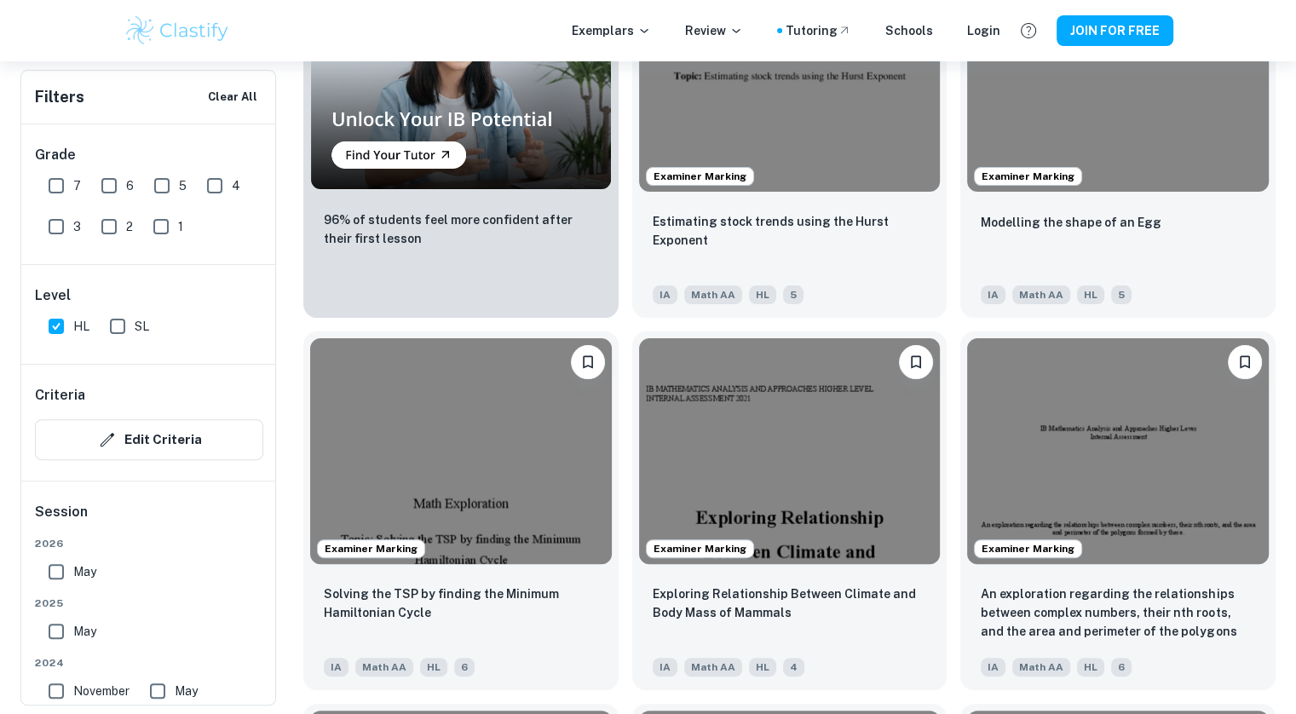 This screenshot has width=1296, height=714. What do you see at coordinates (181, 227) in the screenshot?
I see `span: 1` at bounding box center [181, 227].